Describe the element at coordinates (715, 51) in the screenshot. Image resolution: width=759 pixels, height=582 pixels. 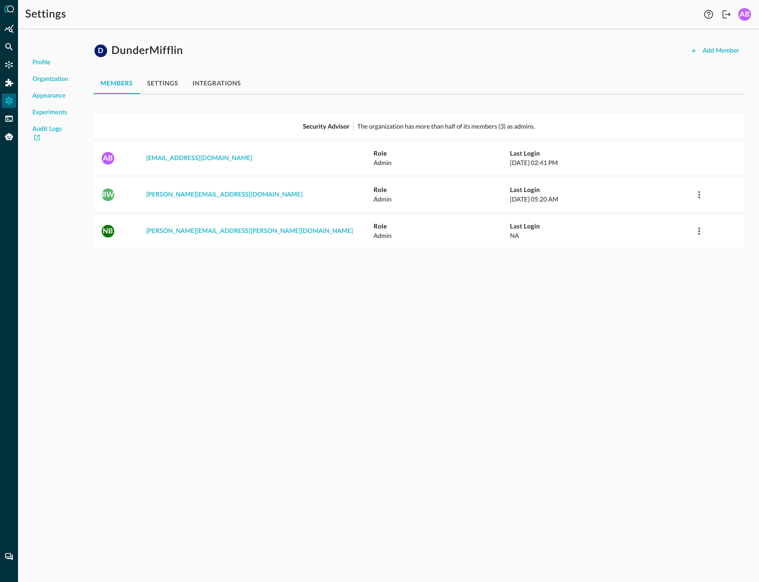
I see `button: Add Member` at that location.